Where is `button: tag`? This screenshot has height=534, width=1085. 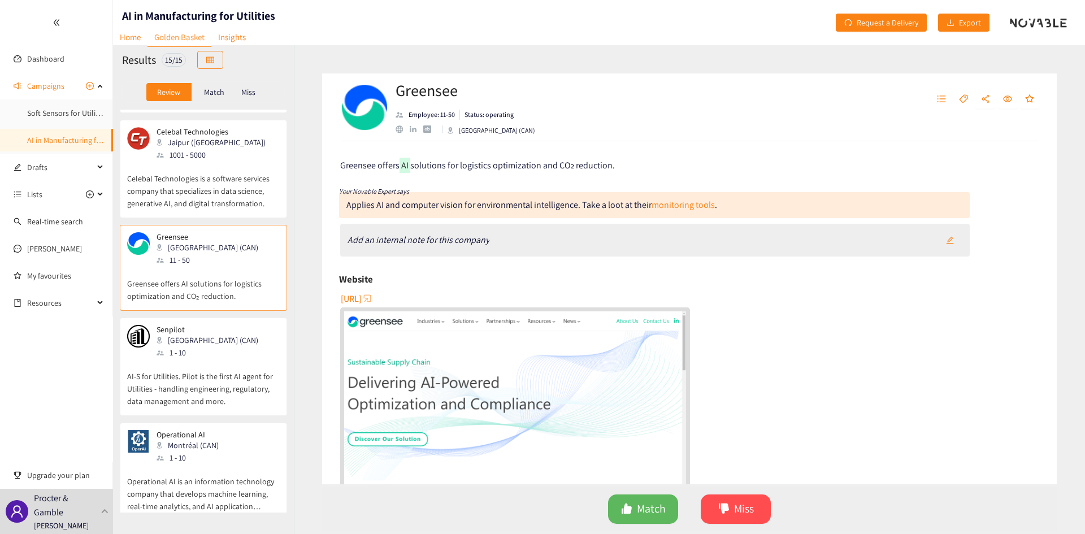
button: tag is located at coordinates (964, 99).